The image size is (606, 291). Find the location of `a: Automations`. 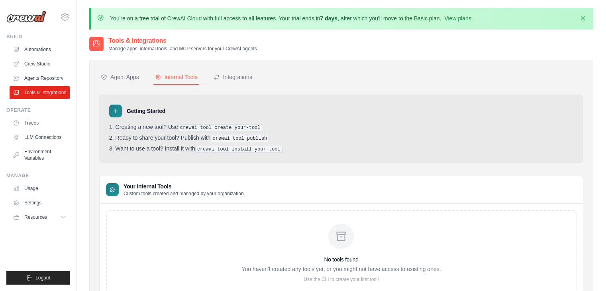

a: Automations is located at coordinates (39, 49).